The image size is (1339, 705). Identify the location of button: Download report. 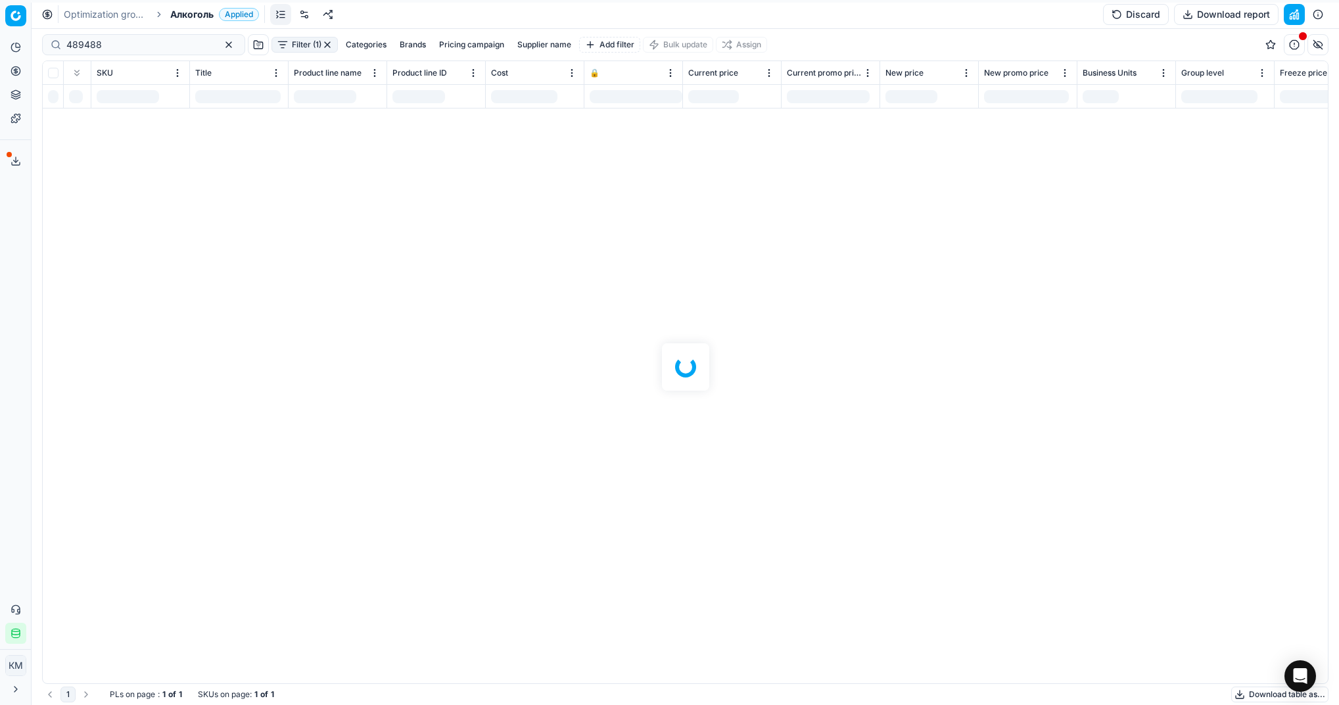
(1226, 14).